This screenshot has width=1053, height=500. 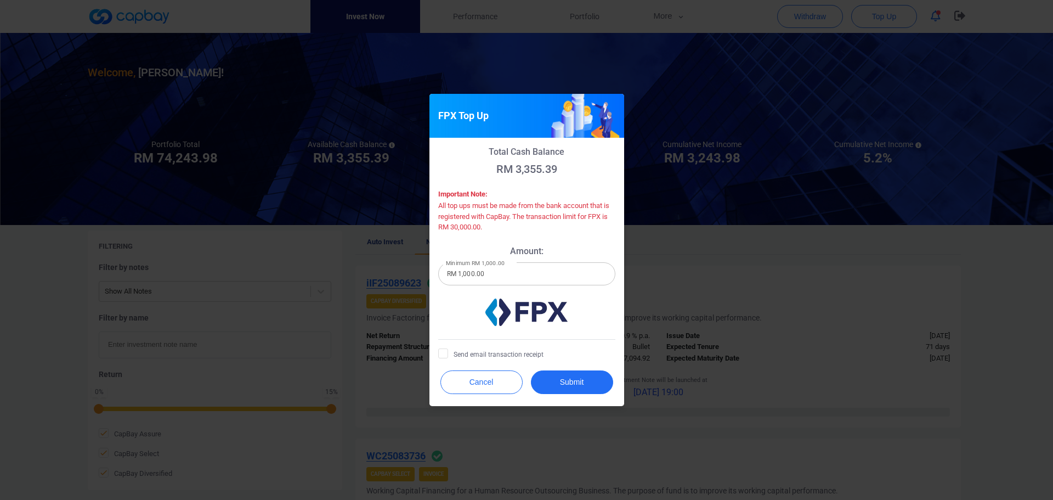 What do you see at coordinates (526, 312) in the screenshot?
I see `img: fpxLogo` at bounding box center [526, 312].